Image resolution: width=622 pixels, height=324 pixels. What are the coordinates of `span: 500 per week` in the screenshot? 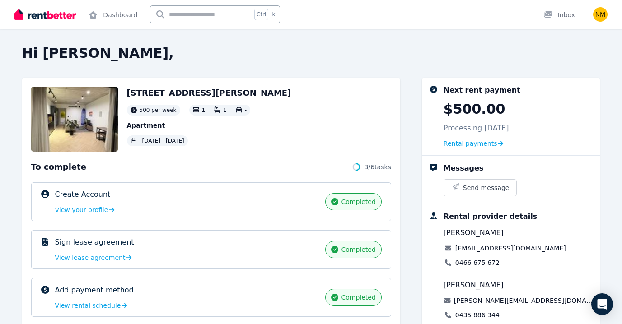 It's located at (158, 110).